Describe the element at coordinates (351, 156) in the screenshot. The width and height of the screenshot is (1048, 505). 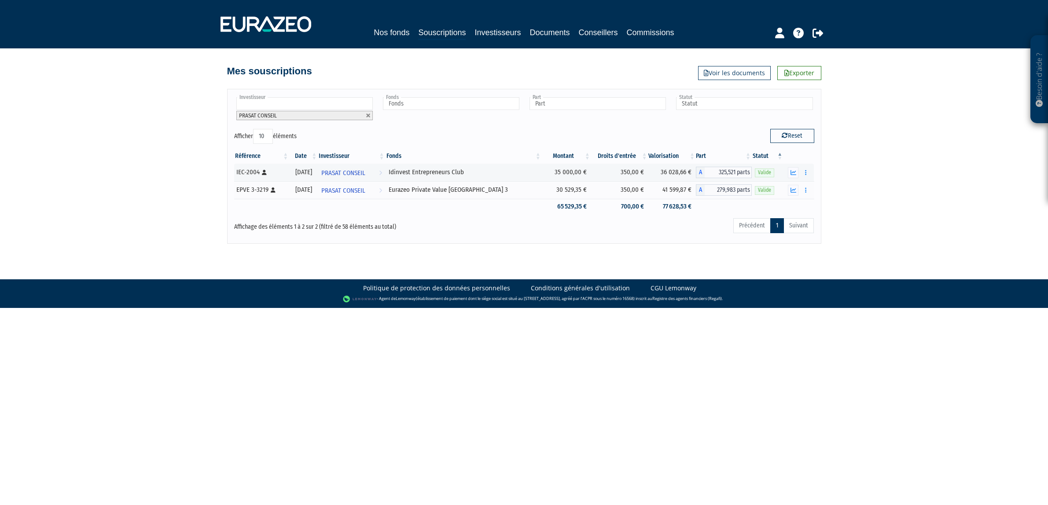
I see `th: Investisseur: activer pour trier la colonne par ordre croissant` at that location.